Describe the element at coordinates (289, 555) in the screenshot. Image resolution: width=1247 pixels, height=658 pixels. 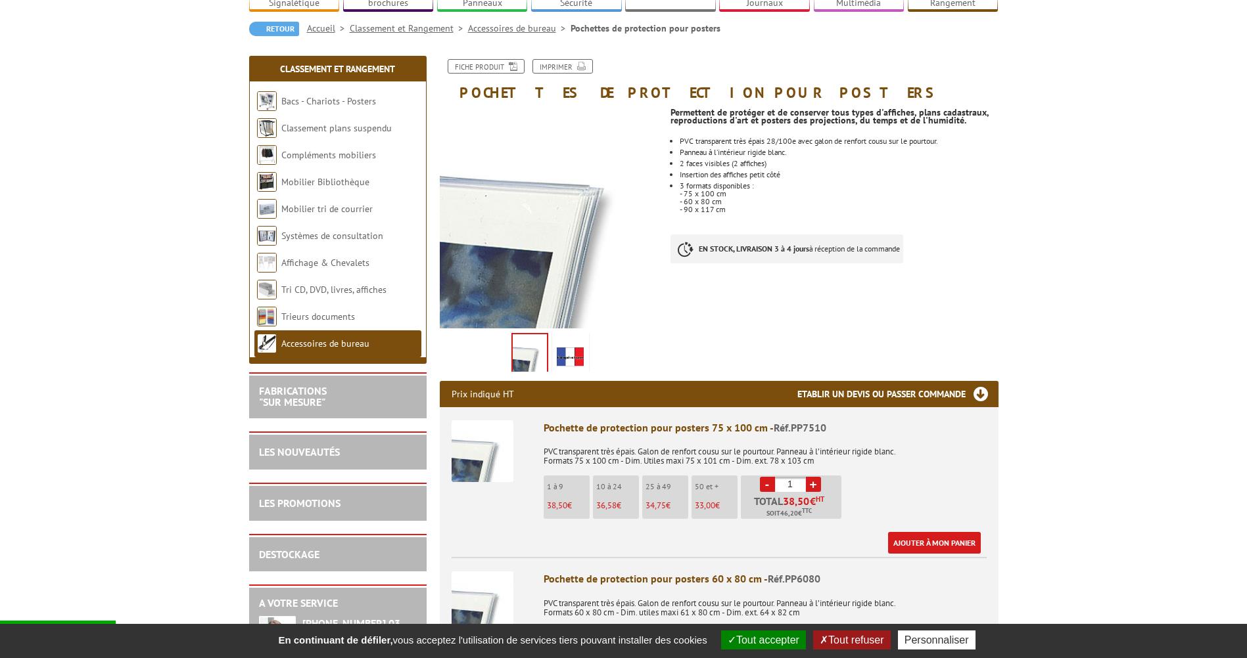
I see `a: DESTOCKAGE` at that location.